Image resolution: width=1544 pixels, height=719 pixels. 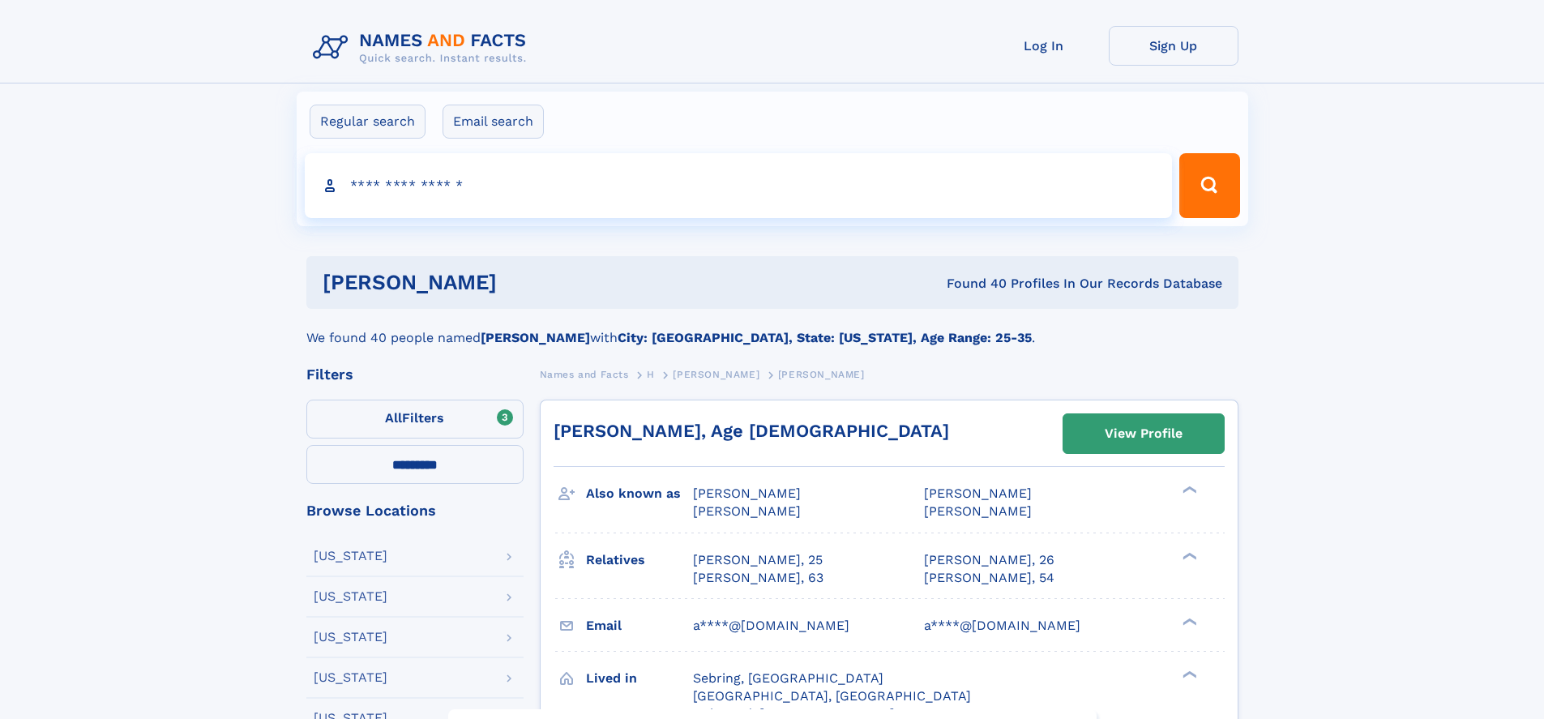 I want to click on div: Browse Locations, so click(x=415, y=511).